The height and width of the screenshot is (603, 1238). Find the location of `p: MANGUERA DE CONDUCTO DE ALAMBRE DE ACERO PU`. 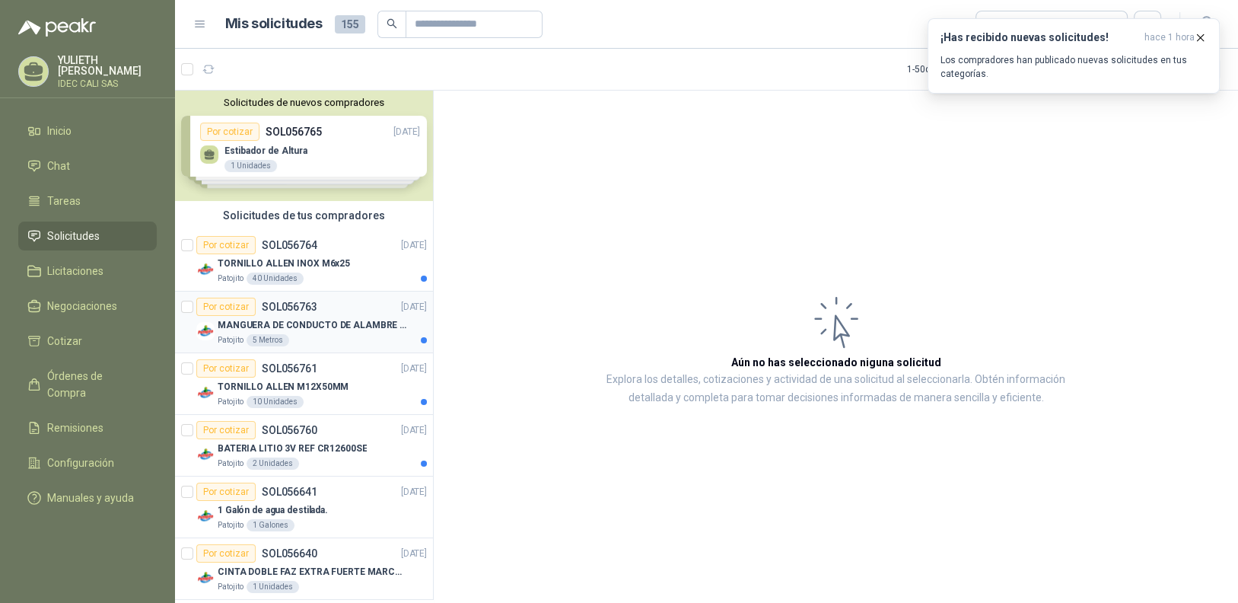

p: MANGUERA DE CONDUCTO DE ALAMBRE DE ACERO PU is located at coordinates (312, 325).